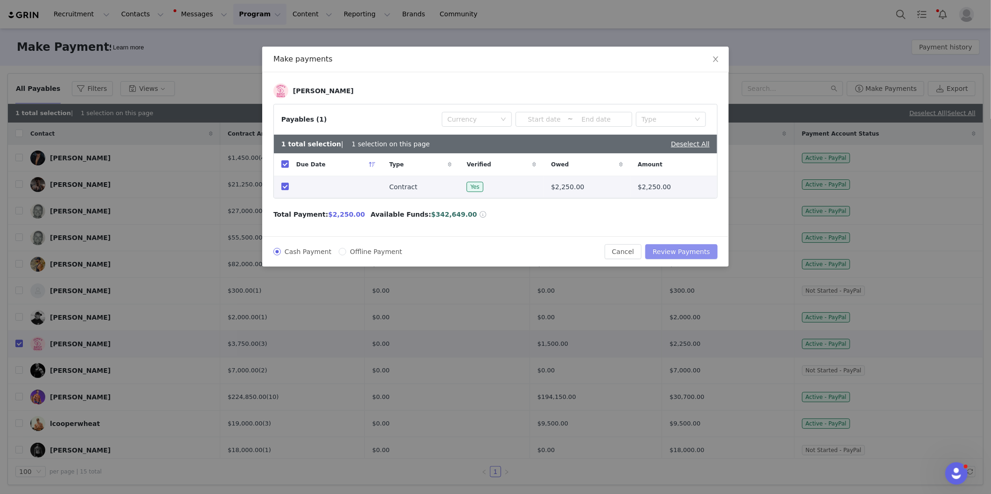  Describe the element at coordinates (396, 165) in the screenshot. I see `span: Type` at that location.